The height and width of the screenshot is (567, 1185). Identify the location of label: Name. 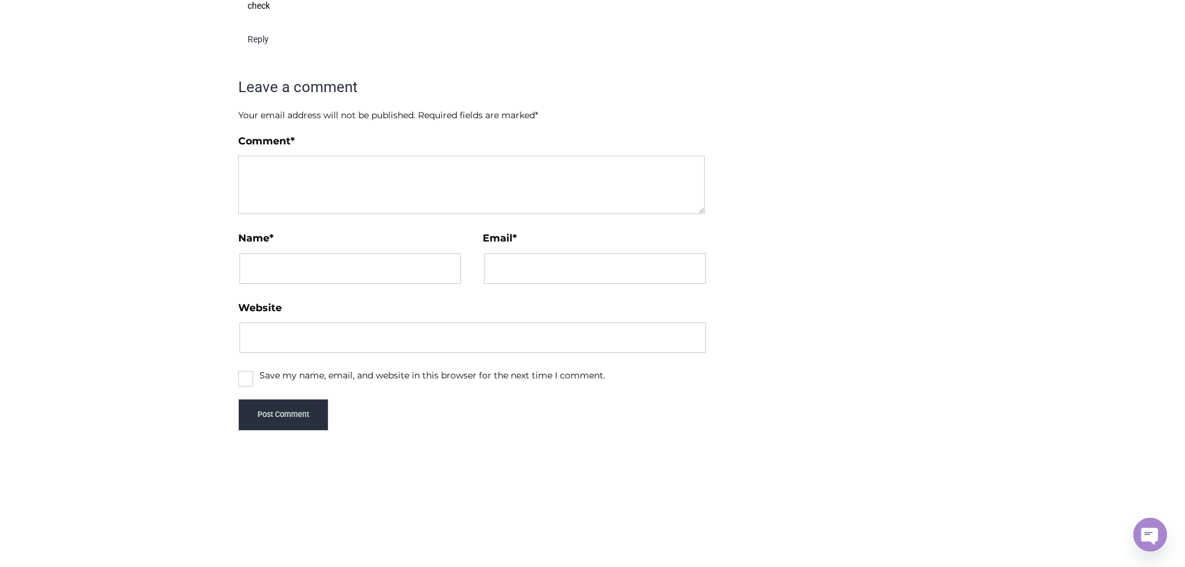
(349, 238).